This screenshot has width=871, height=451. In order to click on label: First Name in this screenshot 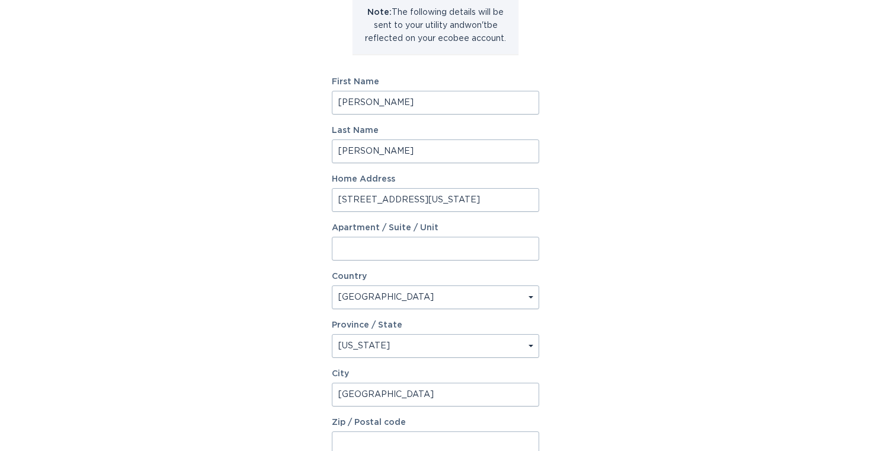, I will do `click(436, 82)`.